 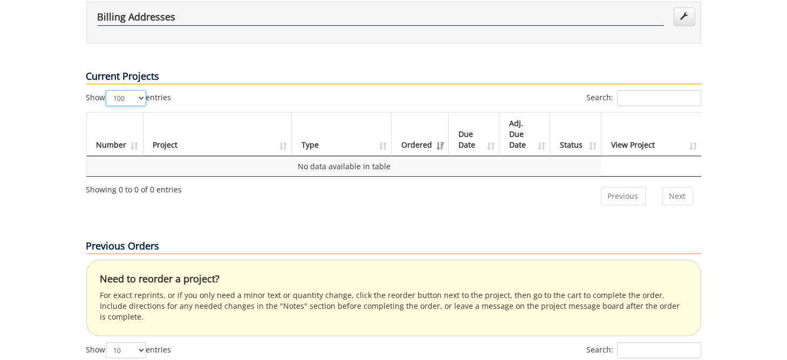 What do you see at coordinates (341, 134) in the screenshot?
I see `th: Type: activate to sort column ascending` at bounding box center [341, 134].